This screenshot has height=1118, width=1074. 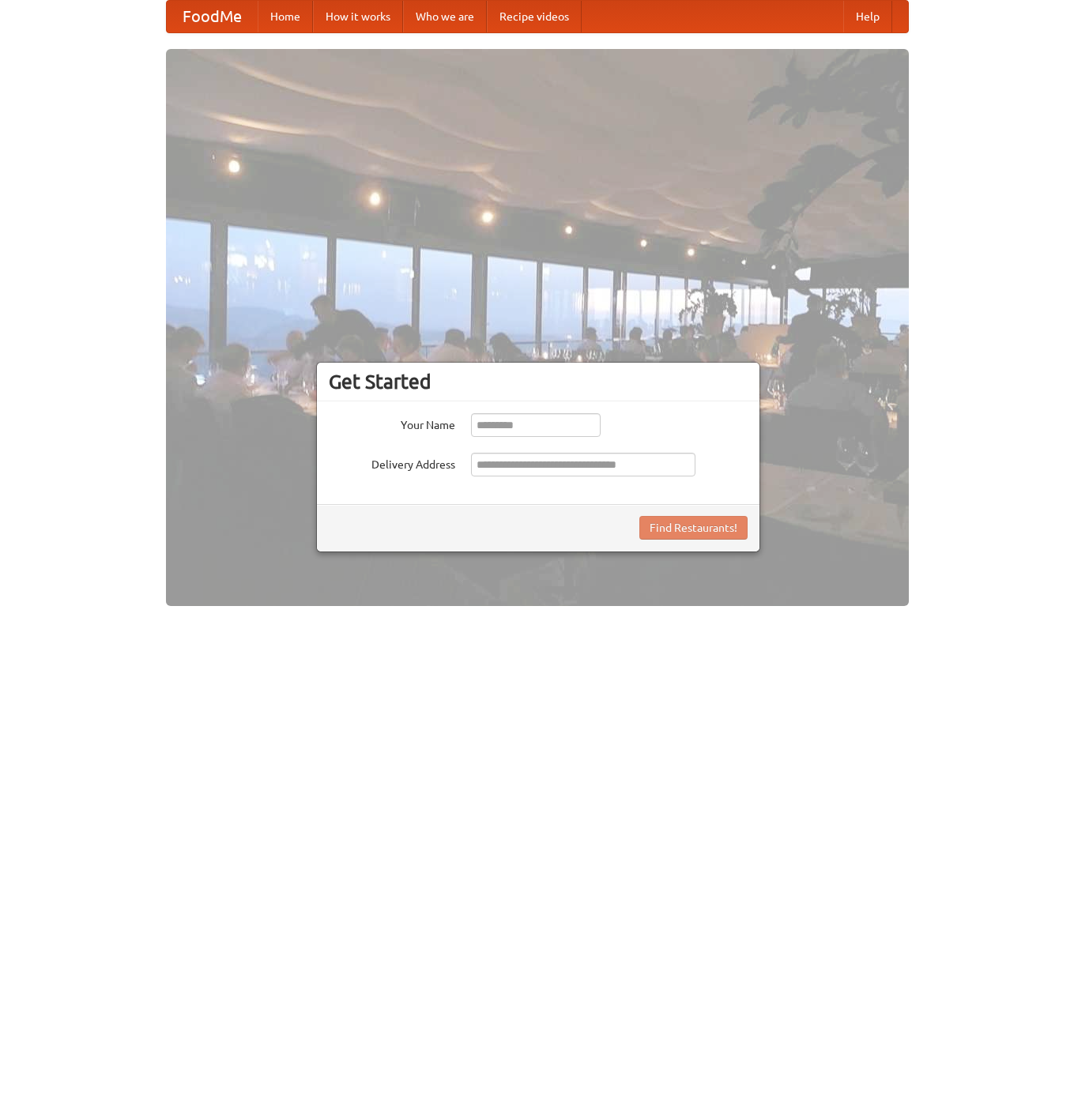 What do you see at coordinates (212, 17) in the screenshot?
I see `a: FoodMe` at bounding box center [212, 17].